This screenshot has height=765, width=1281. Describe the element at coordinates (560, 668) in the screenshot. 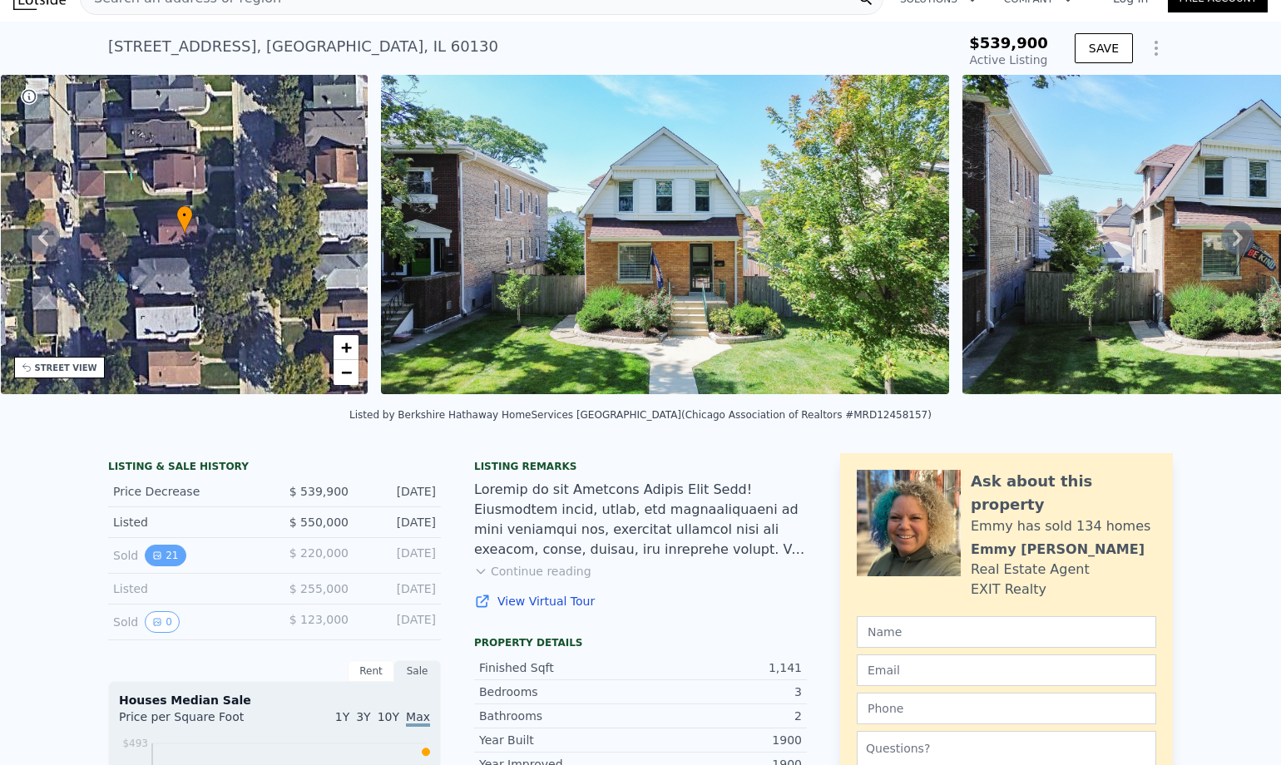

I see `div: Finished Sqft` at that location.